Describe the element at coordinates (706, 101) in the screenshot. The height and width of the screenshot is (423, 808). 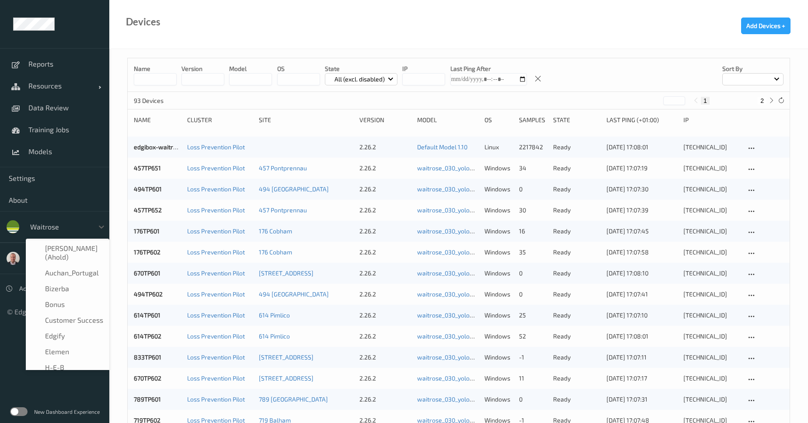
I see `button: 1` at that location.